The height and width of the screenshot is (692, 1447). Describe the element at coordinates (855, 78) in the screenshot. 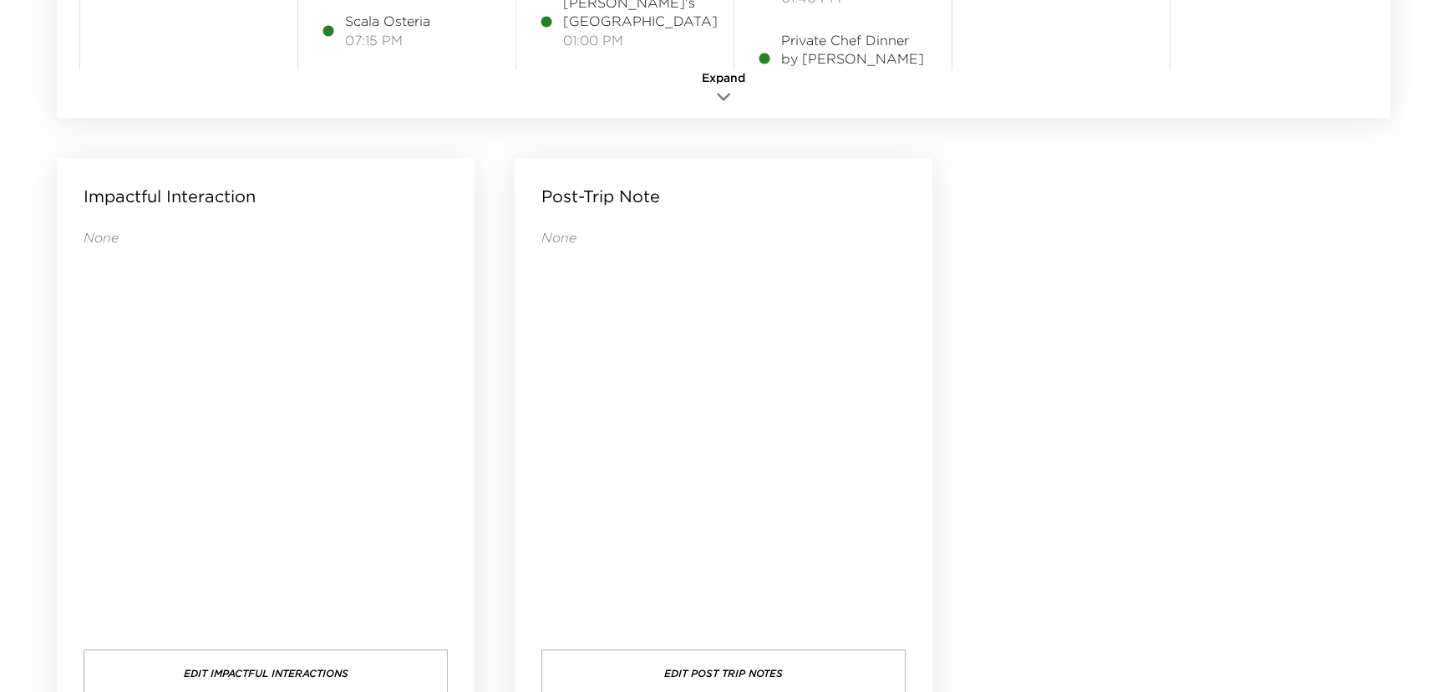

I see `span: 06:30 PM` at that location.